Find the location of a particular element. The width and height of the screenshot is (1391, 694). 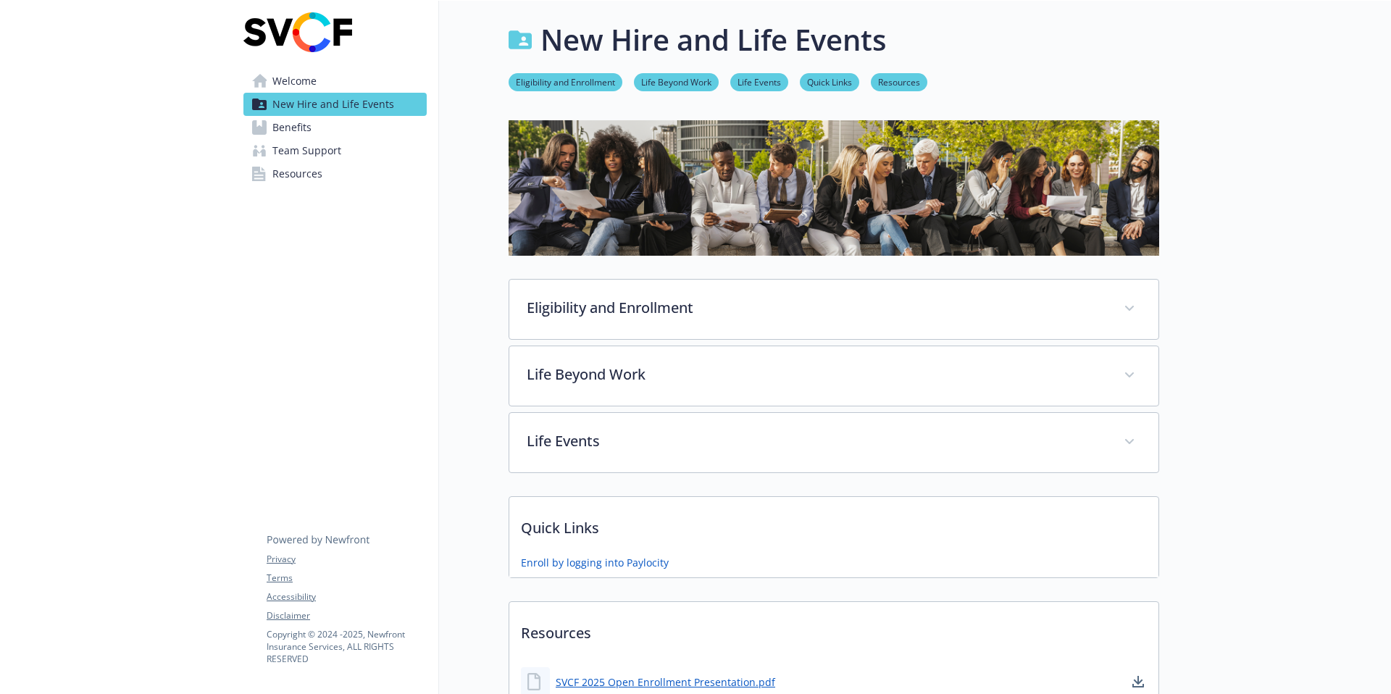

a: Welcome is located at coordinates (335, 81).